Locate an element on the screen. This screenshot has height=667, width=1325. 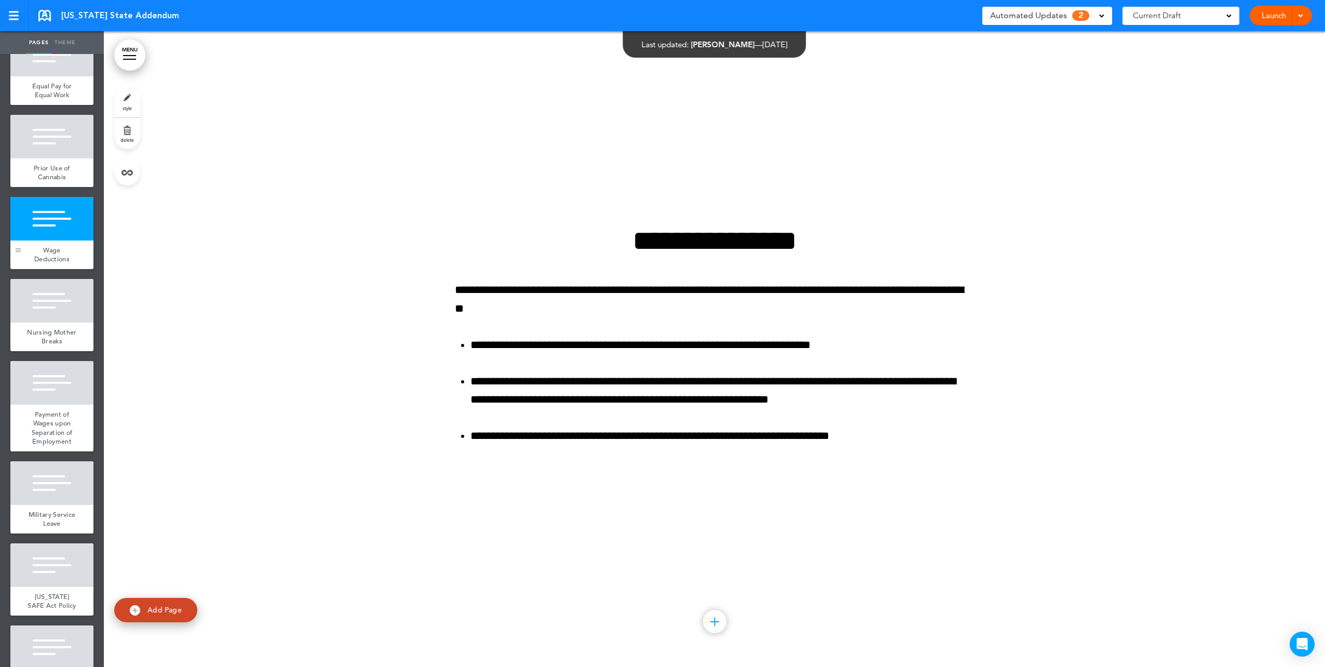
a: Prior Use of Cannabis is located at coordinates (52, 172).